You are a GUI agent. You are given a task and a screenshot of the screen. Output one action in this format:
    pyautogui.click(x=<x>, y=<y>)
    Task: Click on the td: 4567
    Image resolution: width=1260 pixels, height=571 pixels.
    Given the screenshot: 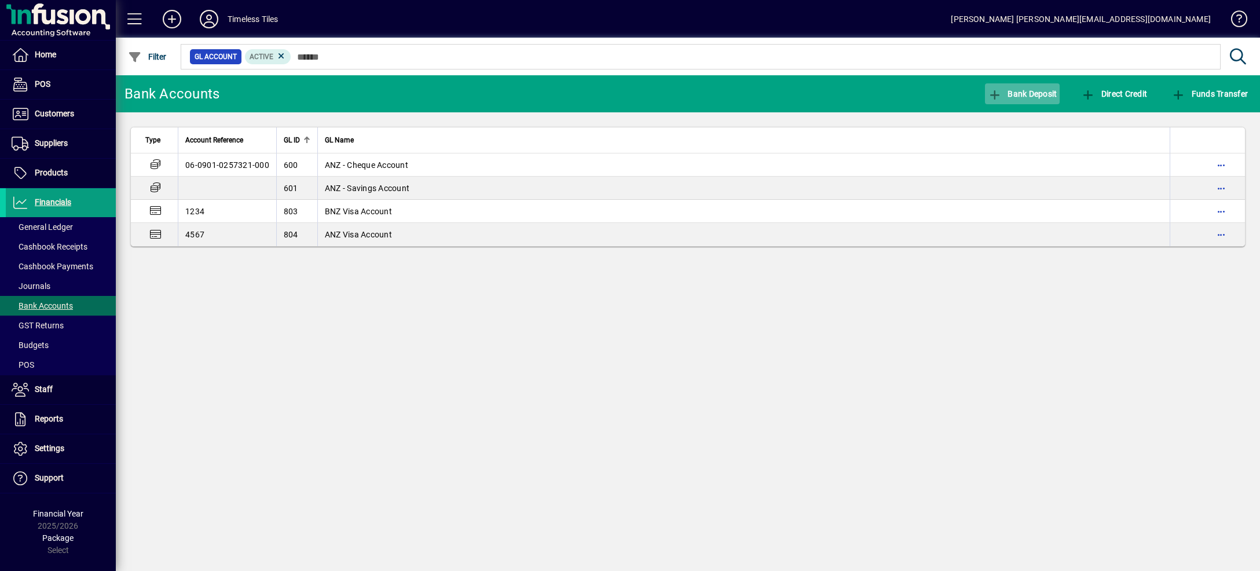 What is the action you would take?
    pyautogui.click(x=227, y=235)
    